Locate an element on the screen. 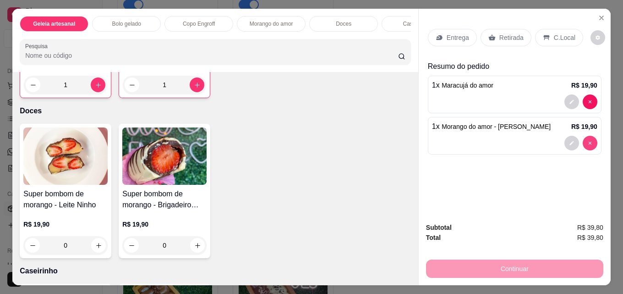 The width and height of the screenshot is (623, 294). p: C.Local is located at coordinates (564, 38).